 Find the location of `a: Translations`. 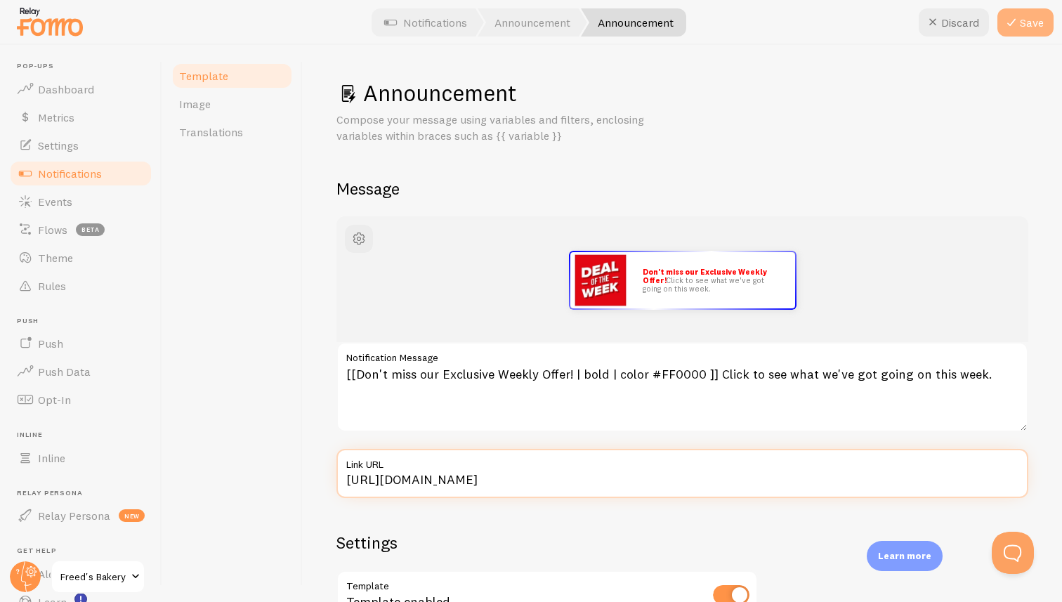

a: Translations is located at coordinates (232, 132).